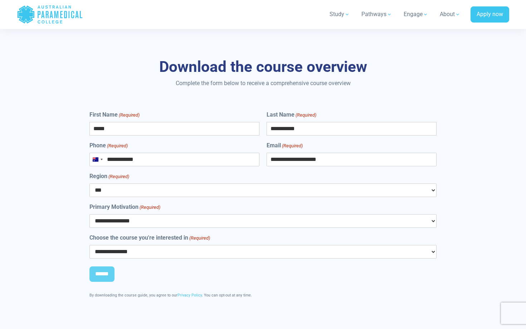 This screenshot has height=329, width=526. Describe the element at coordinates (171, 295) in the screenshot. I see `span: By downloading the course guide, you agree to our . You can opt-out at any time.` at that location.